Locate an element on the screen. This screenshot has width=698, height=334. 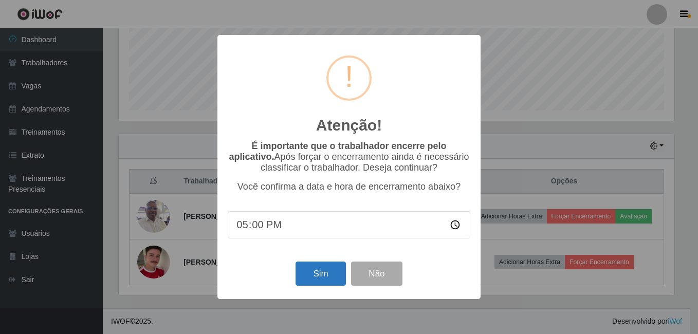
button: Sim is located at coordinates (320, 274).